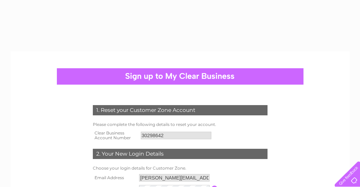 This screenshot has height=187, width=360. What do you see at coordinates (115, 136) in the screenshot?
I see `th: Clear Business Account Number` at bounding box center [115, 136].